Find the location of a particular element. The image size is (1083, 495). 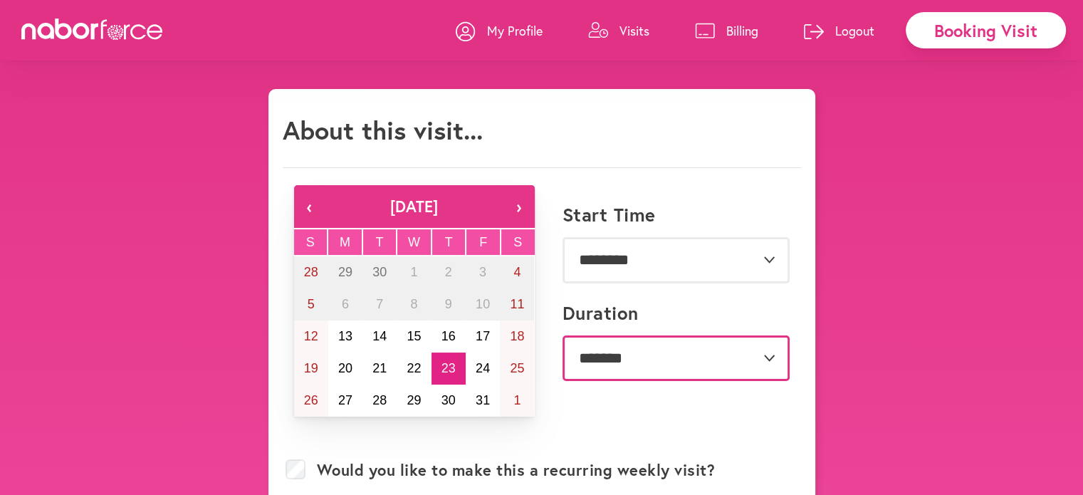

button: October 19, 2025 is located at coordinates (311, 368).